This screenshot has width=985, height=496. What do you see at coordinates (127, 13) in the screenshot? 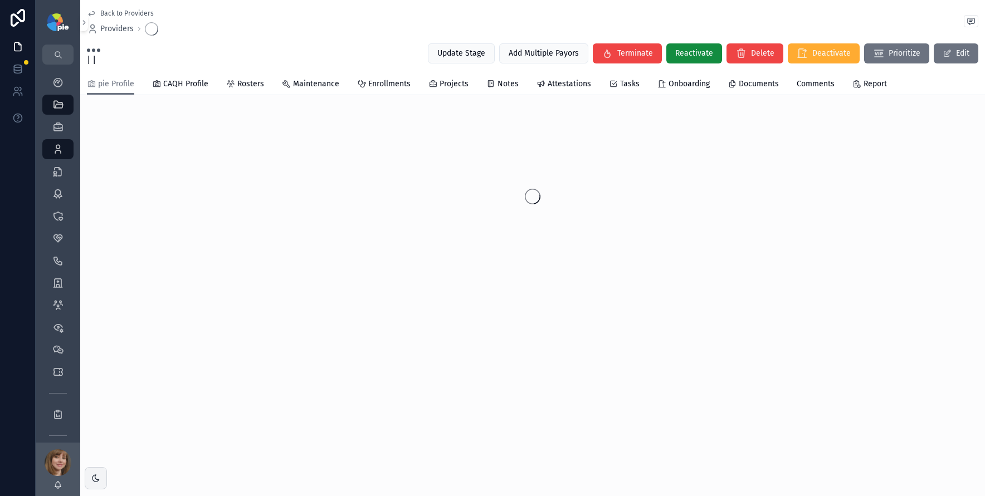
I see `span: Back to Providers` at bounding box center [127, 13].